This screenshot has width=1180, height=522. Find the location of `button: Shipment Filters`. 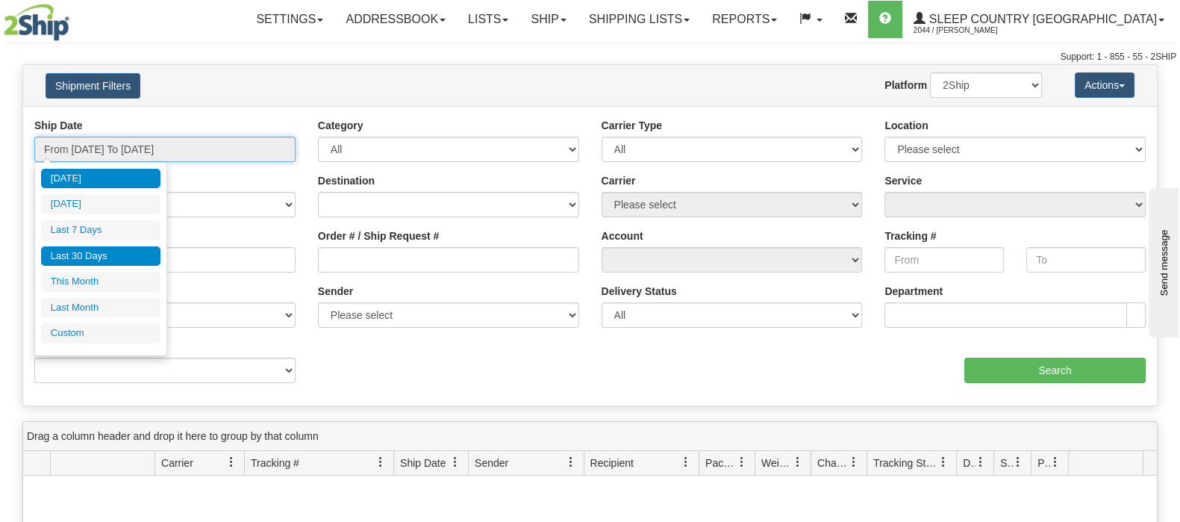

button: Shipment Filters is located at coordinates (93, 86).